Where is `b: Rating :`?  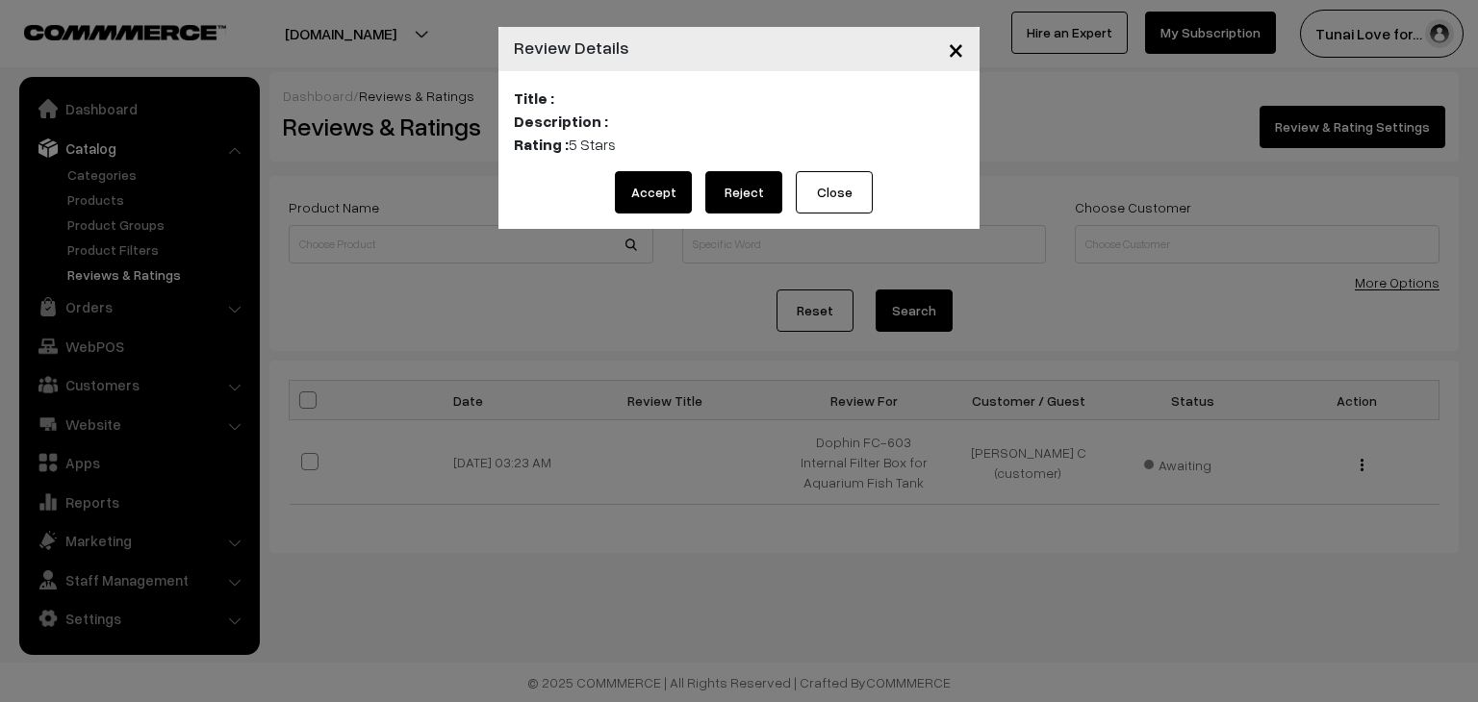 b: Rating : is located at coordinates (541, 144).